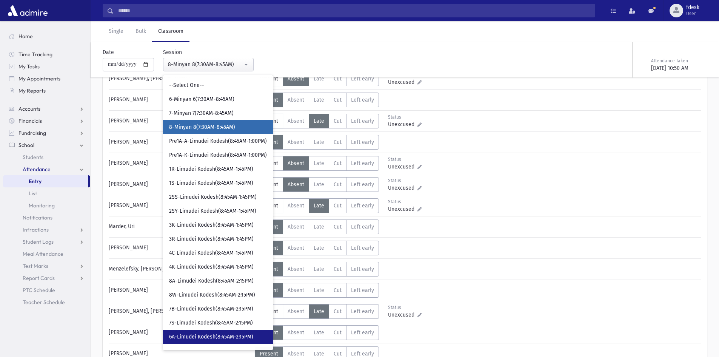 Image resolution: width=719 pixels, height=357 pixels. Describe the element at coordinates (211, 309) in the screenshot. I see `span: 7B-Limudei Kodesh(8:45AM-2:15PM)` at that location.